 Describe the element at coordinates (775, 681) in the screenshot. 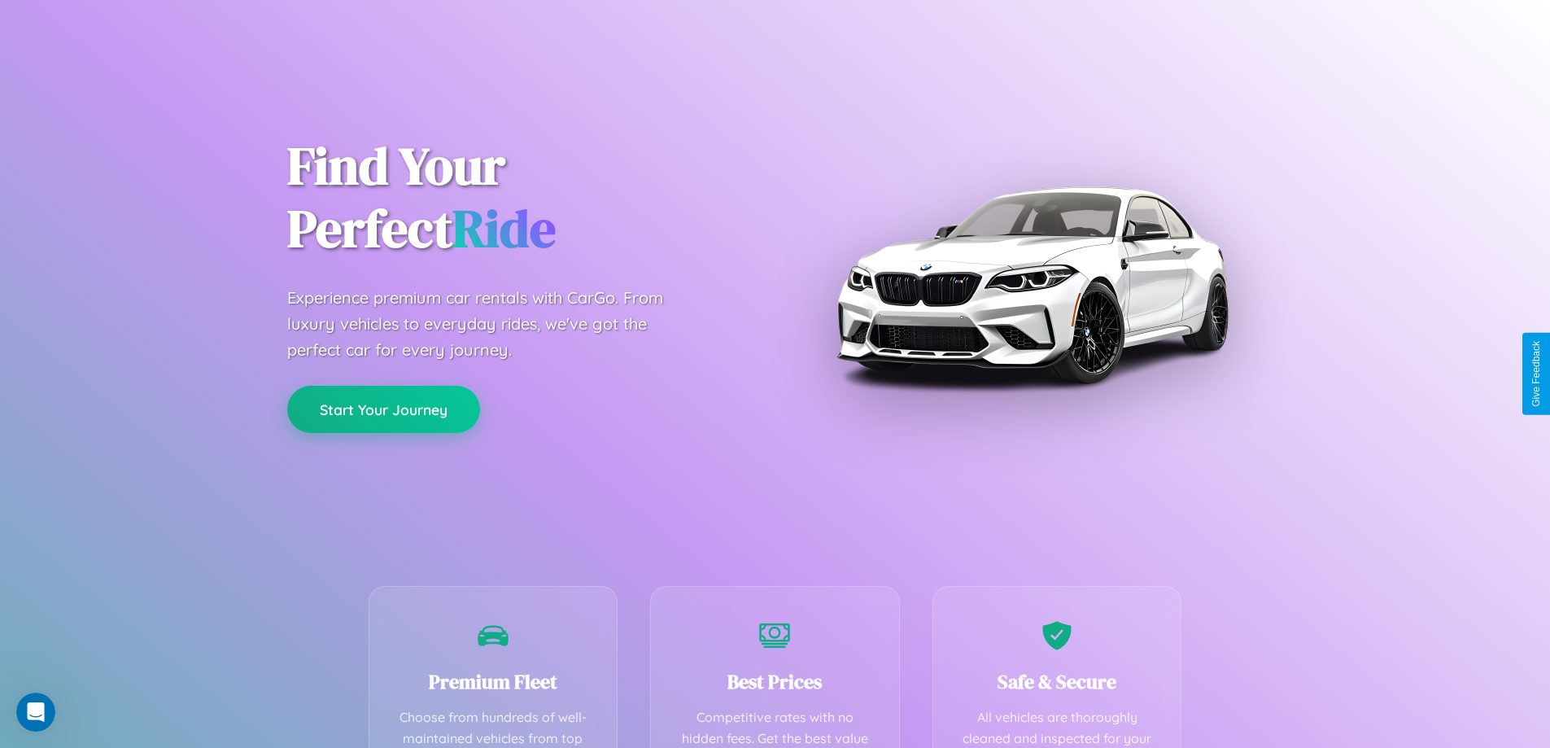

I see `h3: Best Prices` at that location.